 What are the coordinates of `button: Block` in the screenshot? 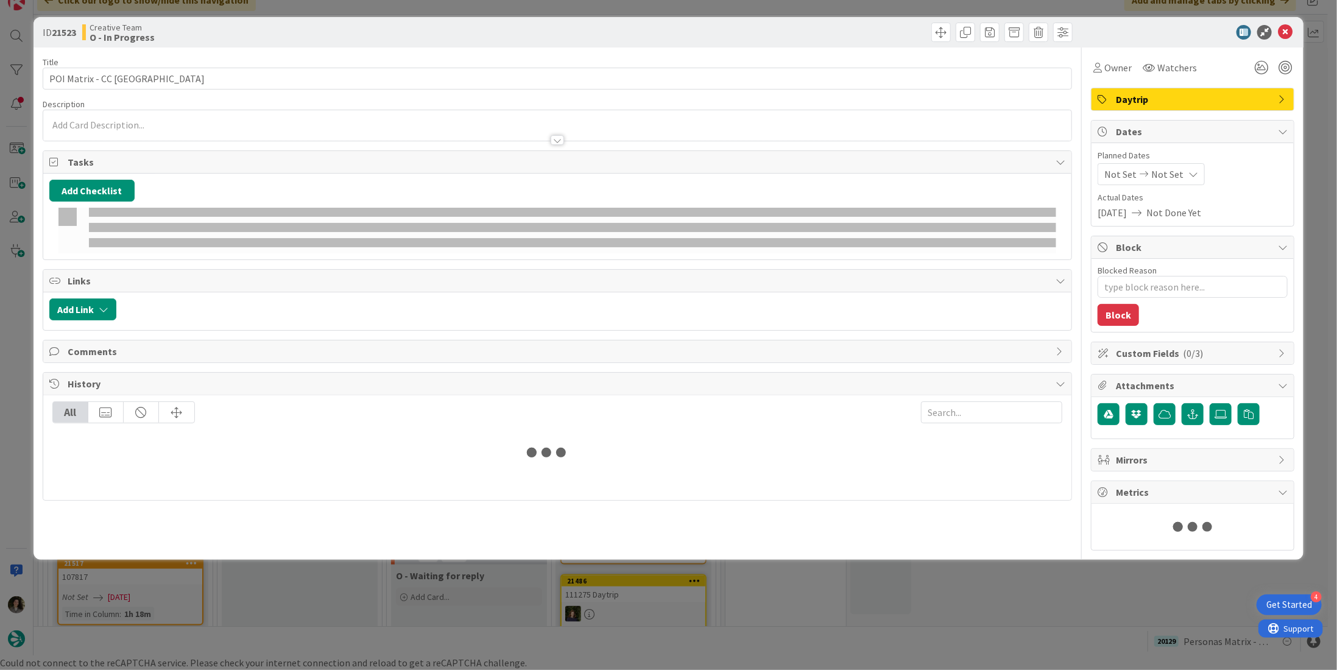 It's located at (1118, 315).